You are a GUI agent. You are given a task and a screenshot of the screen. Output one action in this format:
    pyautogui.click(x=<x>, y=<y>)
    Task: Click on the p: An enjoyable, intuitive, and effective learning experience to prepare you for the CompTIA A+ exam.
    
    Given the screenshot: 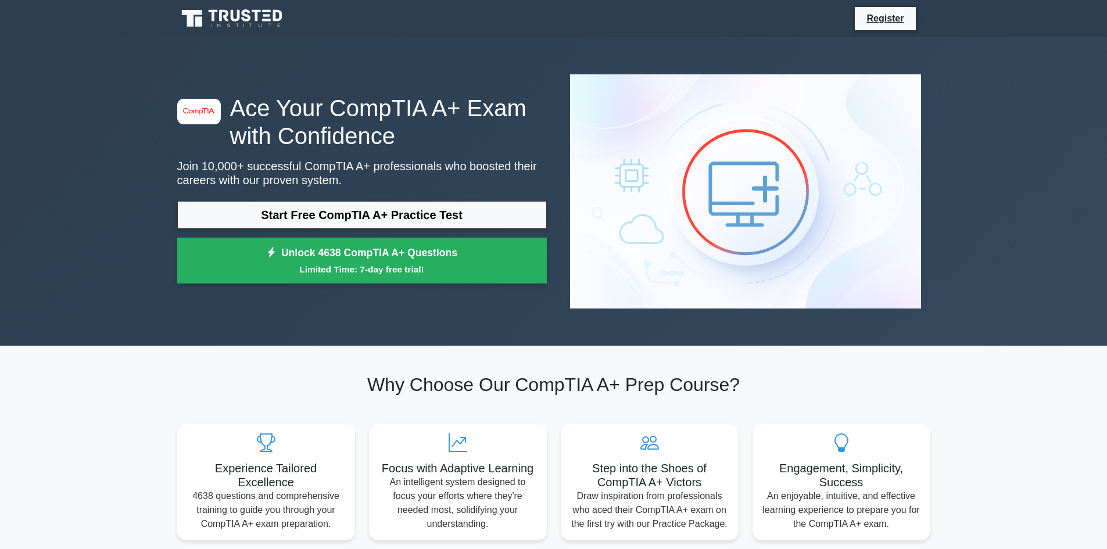 What is the action you would take?
    pyautogui.click(x=842, y=510)
    